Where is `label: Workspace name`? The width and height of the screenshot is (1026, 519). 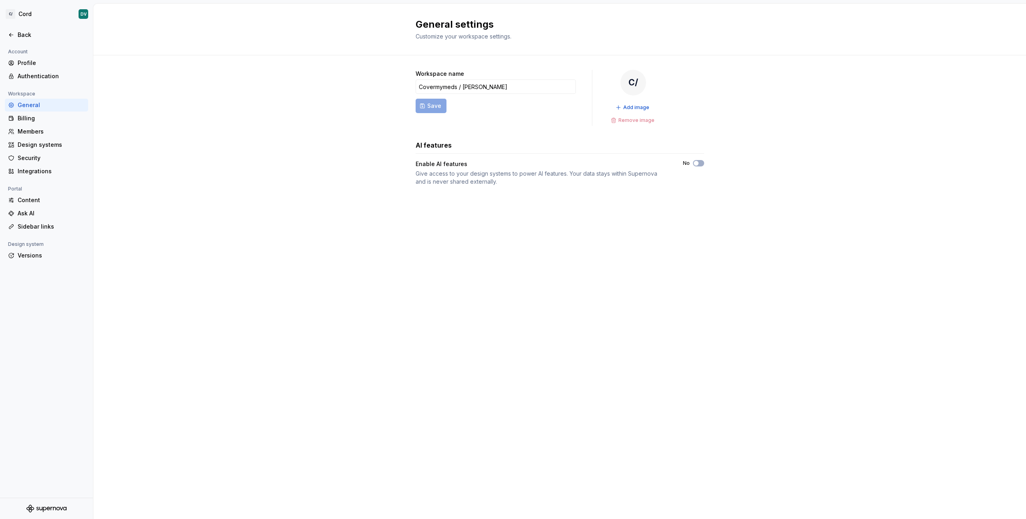 label: Workspace name is located at coordinates (440, 74).